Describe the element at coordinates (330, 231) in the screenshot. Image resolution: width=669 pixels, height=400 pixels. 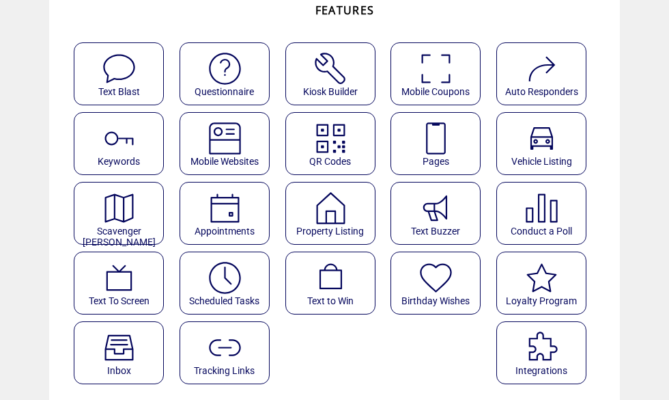
I see `span: Property Listing` at that location.